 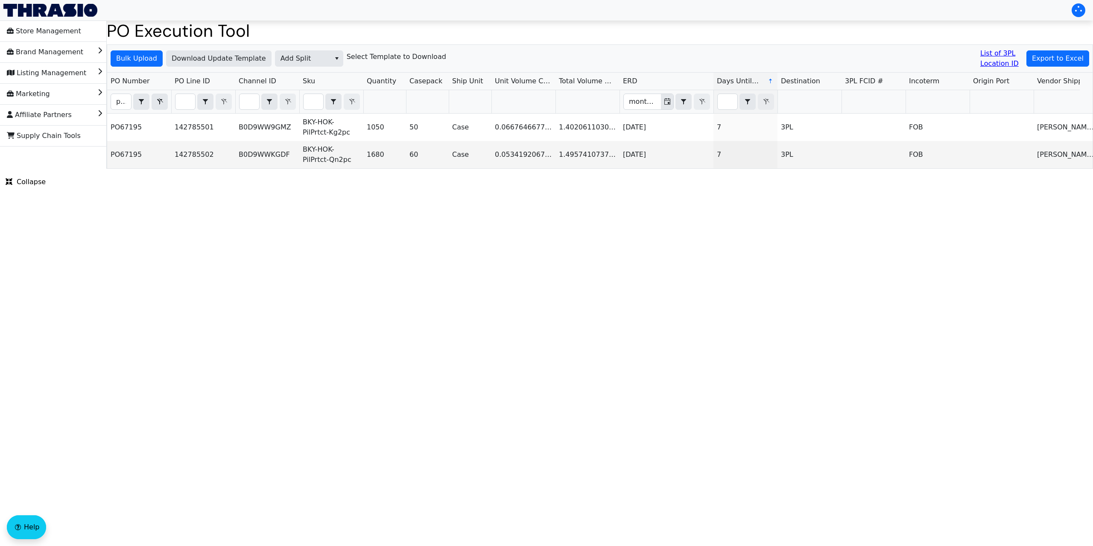 What do you see at coordinates (32, 527) in the screenshot?
I see `span: Help` at bounding box center [32, 527].